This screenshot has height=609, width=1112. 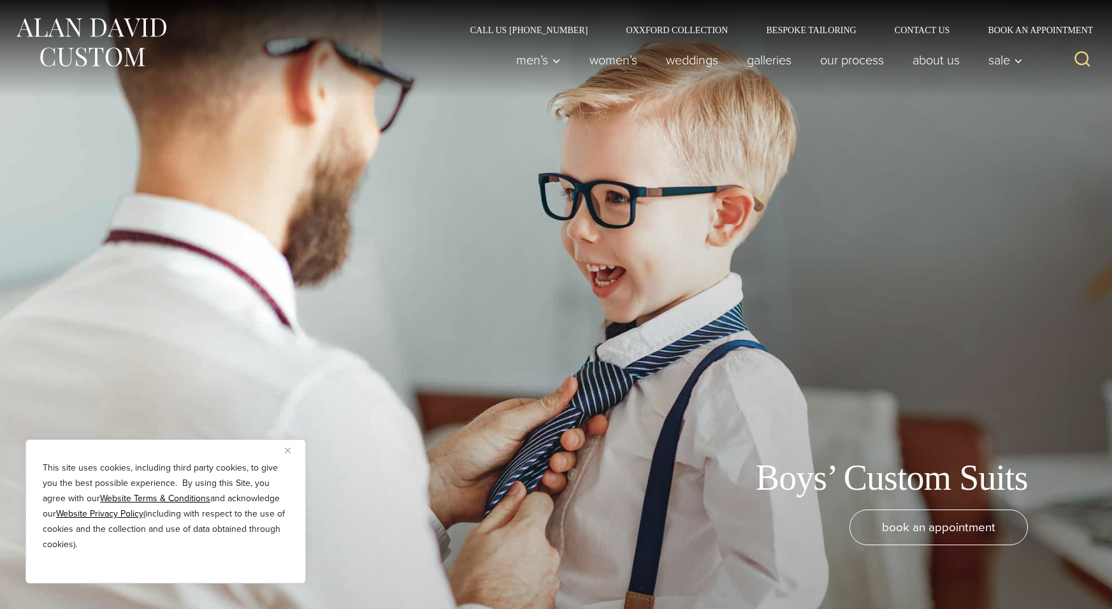 I want to click on span: book an appointment, so click(x=939, y=526).